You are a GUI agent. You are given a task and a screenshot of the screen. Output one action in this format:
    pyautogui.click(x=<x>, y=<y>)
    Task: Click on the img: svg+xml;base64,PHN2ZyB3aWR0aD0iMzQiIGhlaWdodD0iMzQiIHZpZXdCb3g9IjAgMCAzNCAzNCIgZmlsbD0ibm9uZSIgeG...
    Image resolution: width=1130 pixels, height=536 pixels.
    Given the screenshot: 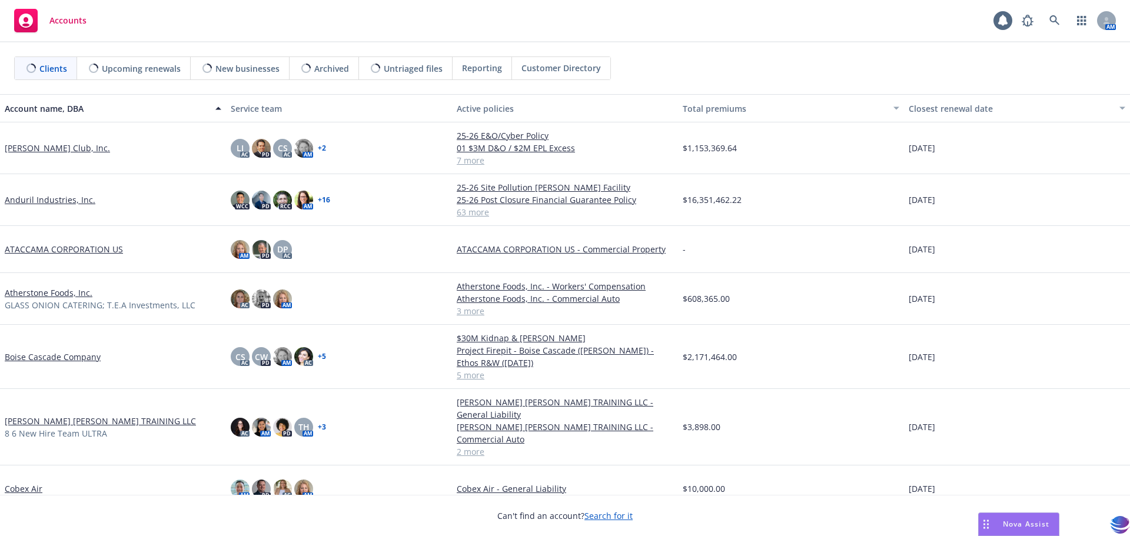 What is the action you would take?
    pyautogui.click(x=1120, y=525)
    